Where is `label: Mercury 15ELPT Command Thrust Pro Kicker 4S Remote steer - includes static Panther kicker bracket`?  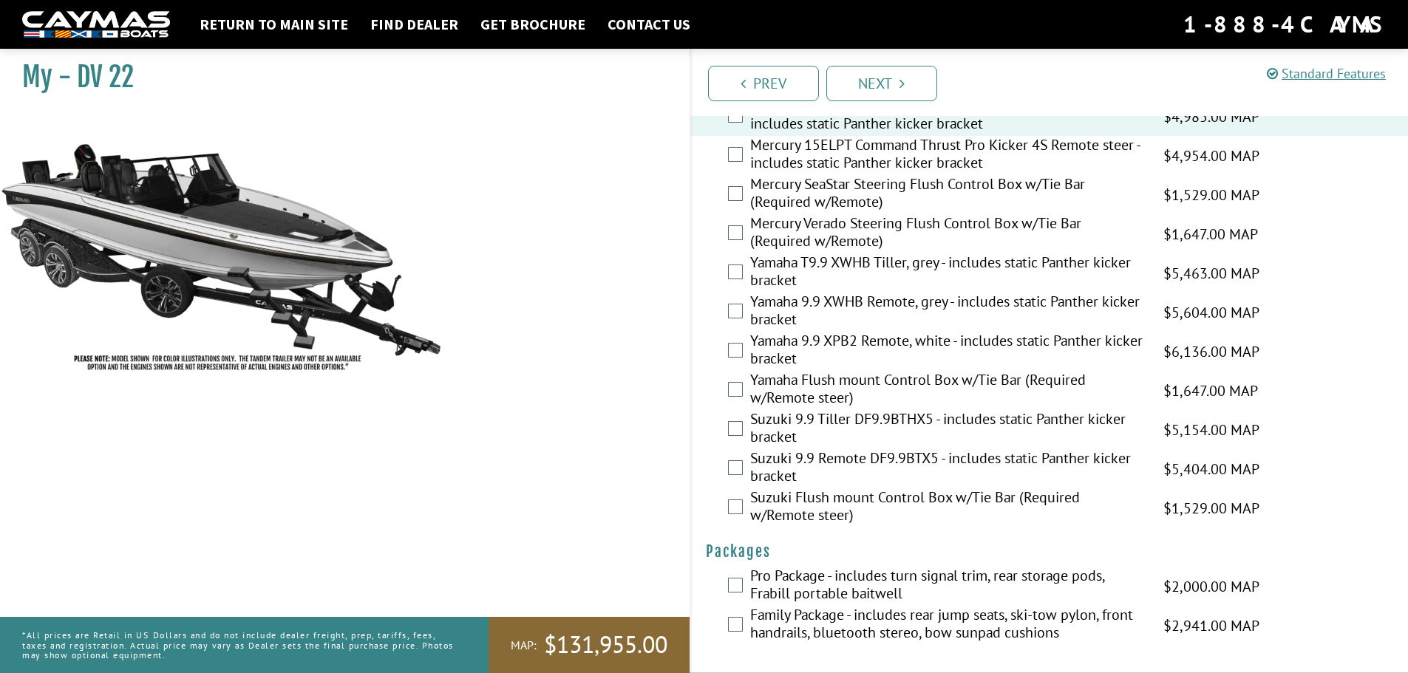
label: Mercury 15ELPT Command Thrust Pro Kicker 4S Remote steer - includes static Panther kicker bracket is located at coordinates (947, 155).